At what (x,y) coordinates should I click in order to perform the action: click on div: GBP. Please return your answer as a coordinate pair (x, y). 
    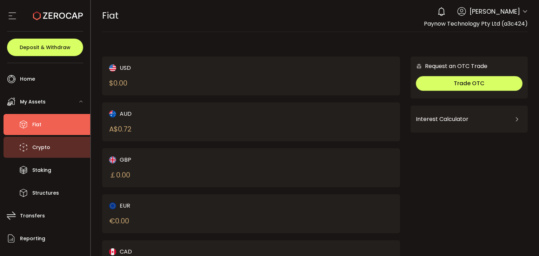
    Looking at the image, I should click on (173, 160).